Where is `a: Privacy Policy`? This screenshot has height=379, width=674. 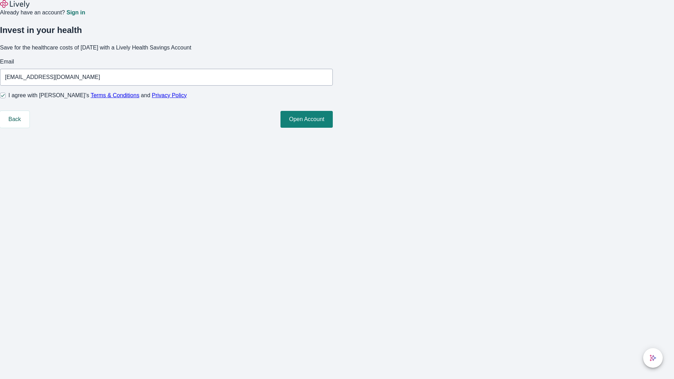
a: Privacy Policy is located at coordinates (170, 95).